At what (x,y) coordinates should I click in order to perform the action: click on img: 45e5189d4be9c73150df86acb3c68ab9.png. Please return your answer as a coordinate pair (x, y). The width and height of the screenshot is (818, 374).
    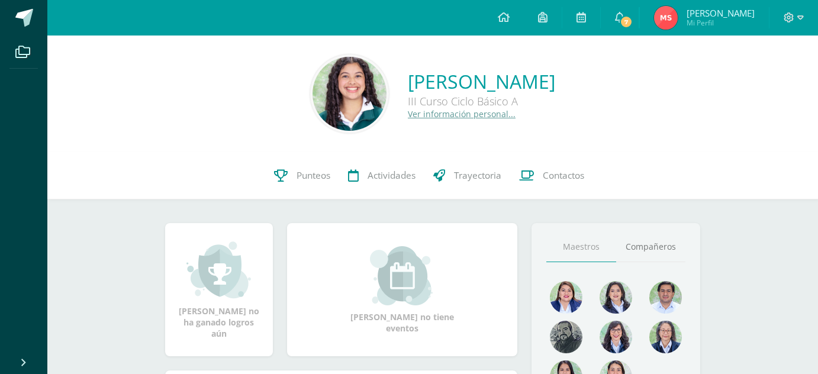
    Looking at the image, I should click on (616, 297).